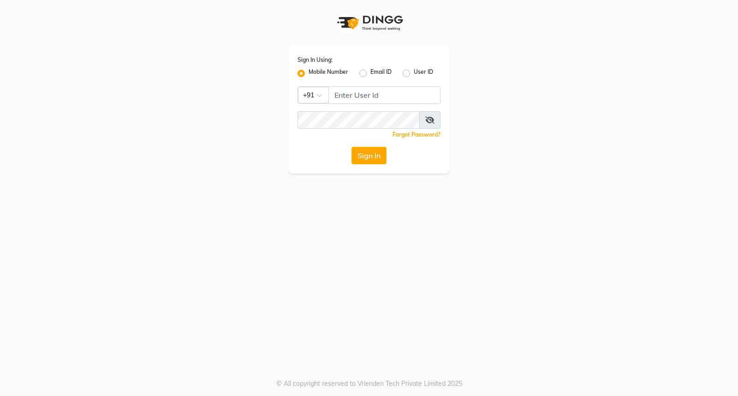 Image resolution: width=738 pixels, height=396 pixels. Describe the element at coordinates (381, 73) in the screenshot. I see `label: Email ID` at that location.